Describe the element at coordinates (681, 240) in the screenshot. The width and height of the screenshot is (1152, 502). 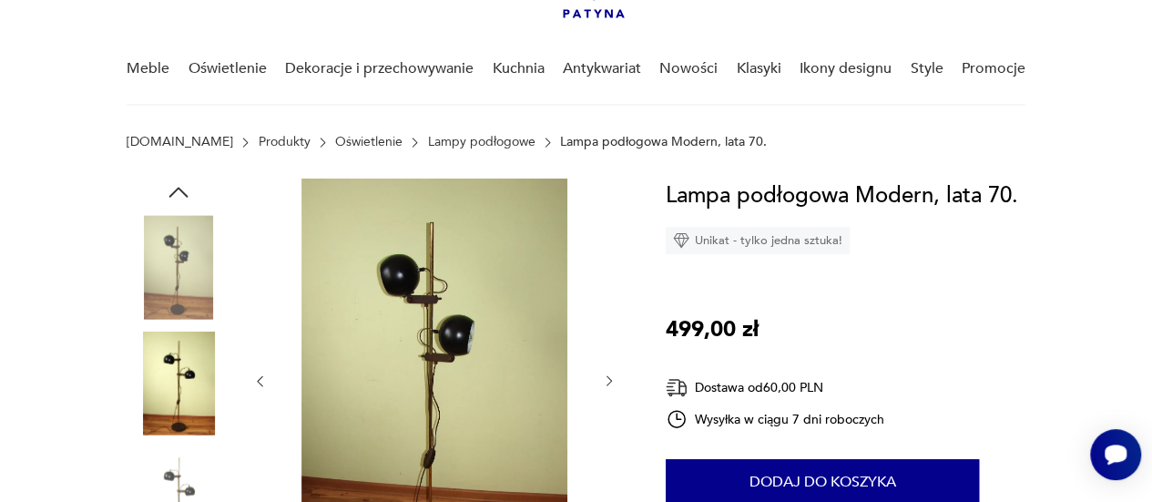
I see `img: Ikona diamentu` at that location.